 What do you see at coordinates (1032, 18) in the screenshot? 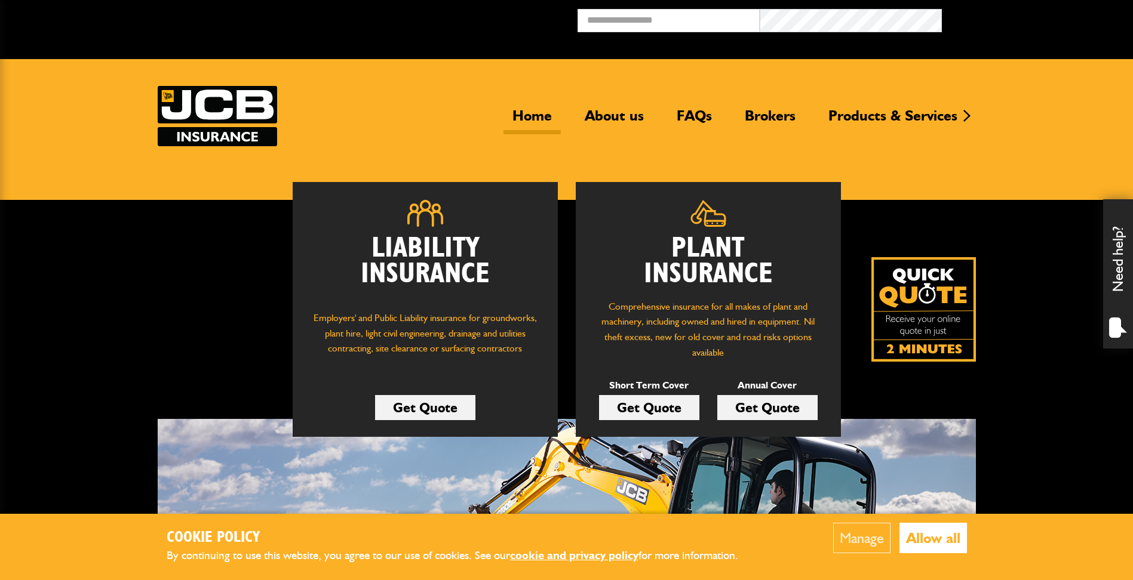
I see `button: Broker Login` at bounding box center [1032, 18].